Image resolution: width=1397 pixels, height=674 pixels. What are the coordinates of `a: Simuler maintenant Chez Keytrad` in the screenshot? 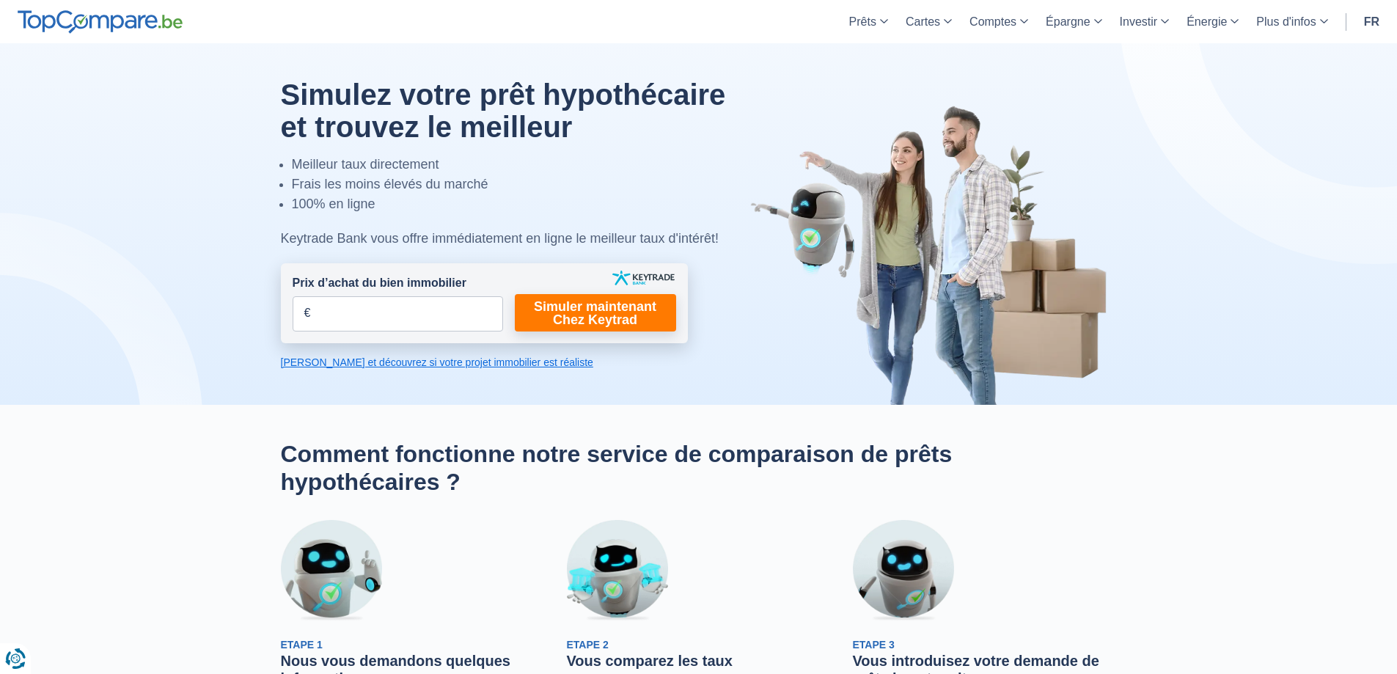 It's located at (596, 312).